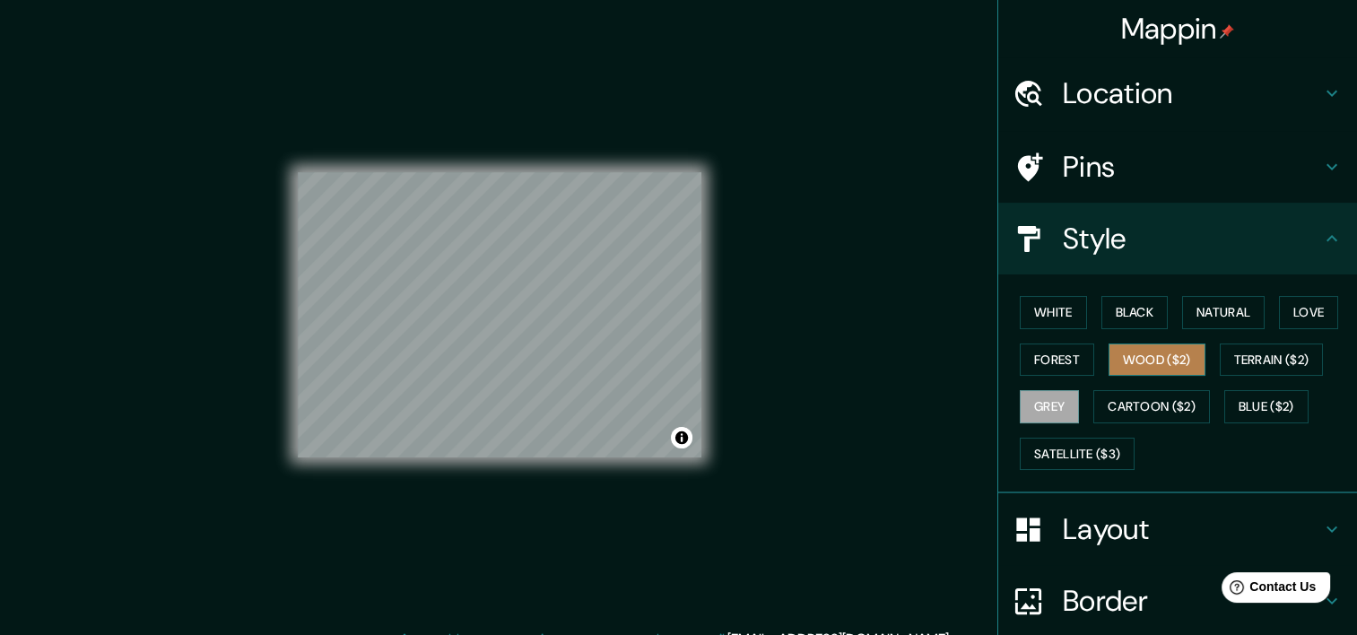  I want to click on div: Location, so click(1177, 93).